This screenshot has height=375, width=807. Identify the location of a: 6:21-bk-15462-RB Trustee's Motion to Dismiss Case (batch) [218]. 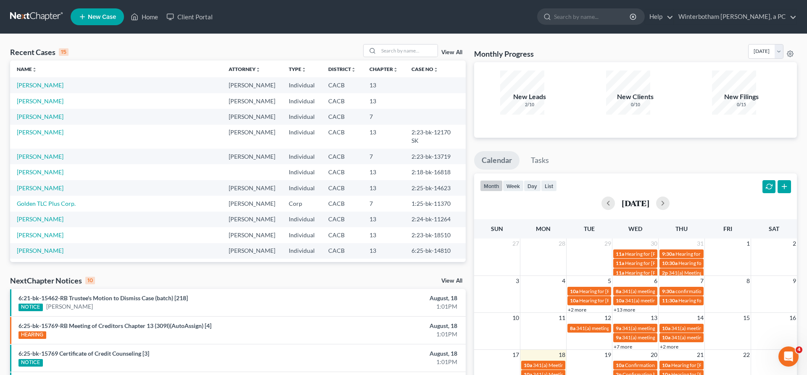
(103, 298).